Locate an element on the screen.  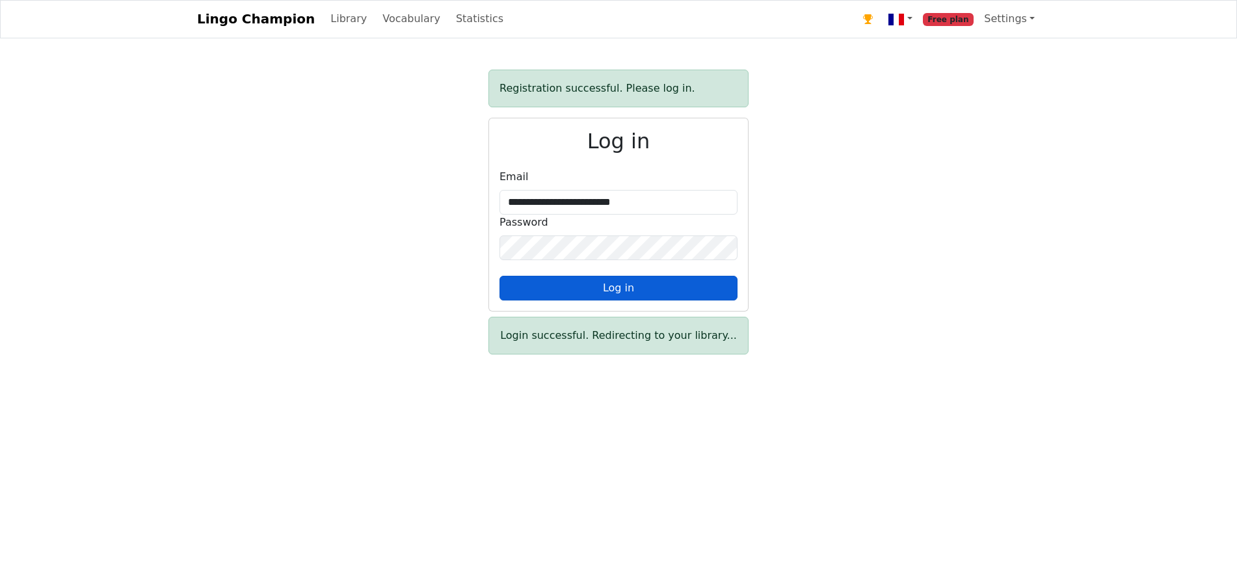
div: Login successful. Redirecting to your library... is located at coordinates (619, 336).